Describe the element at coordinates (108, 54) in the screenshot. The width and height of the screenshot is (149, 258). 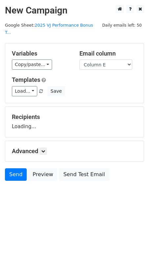
I see `h5: Email column` at that location.